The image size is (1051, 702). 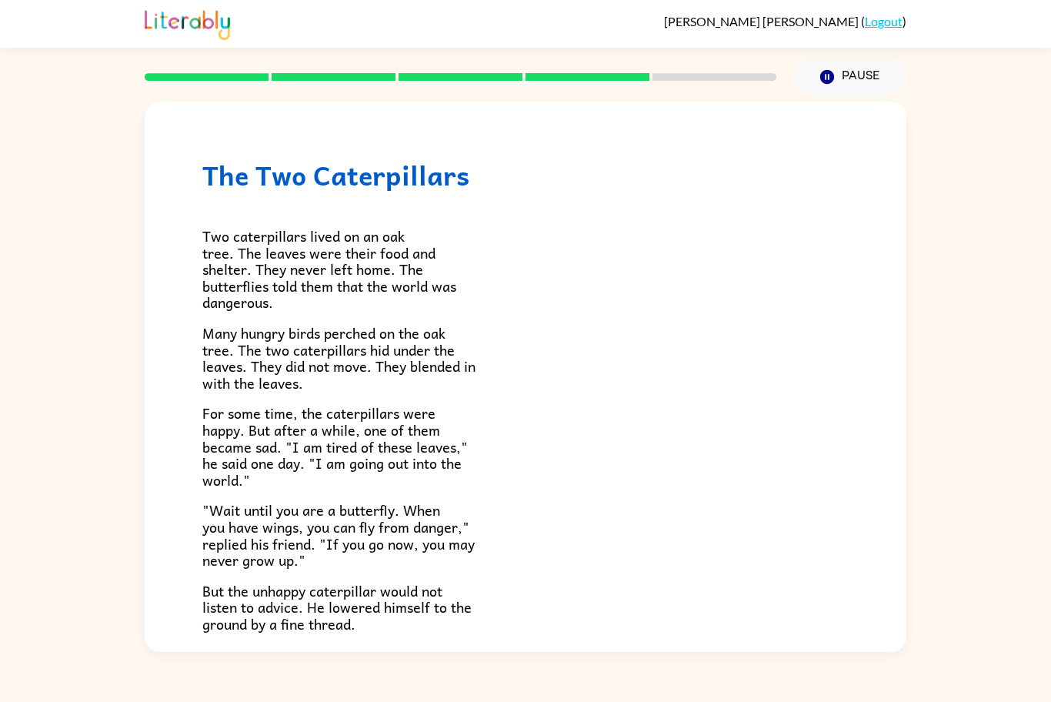 I want to click on button: Pause, so click(x=850, y=77).